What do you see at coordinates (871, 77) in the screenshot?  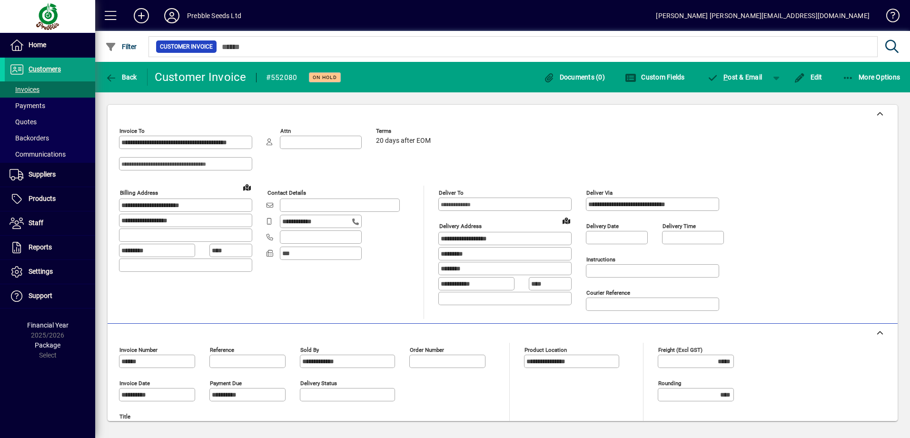 I see `span: More Options` at bounding box center [871, 77].